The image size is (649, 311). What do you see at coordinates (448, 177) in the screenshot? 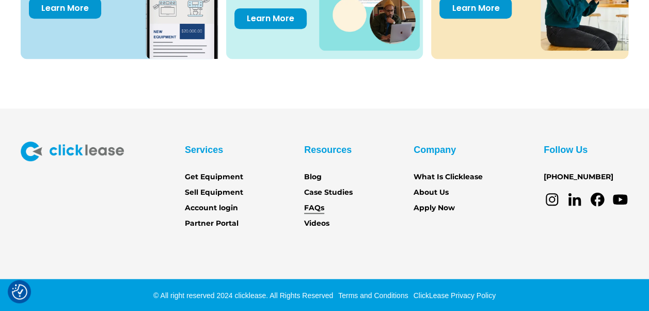
I see `a: What Is Clicklease` at bounding box center [448, 177].